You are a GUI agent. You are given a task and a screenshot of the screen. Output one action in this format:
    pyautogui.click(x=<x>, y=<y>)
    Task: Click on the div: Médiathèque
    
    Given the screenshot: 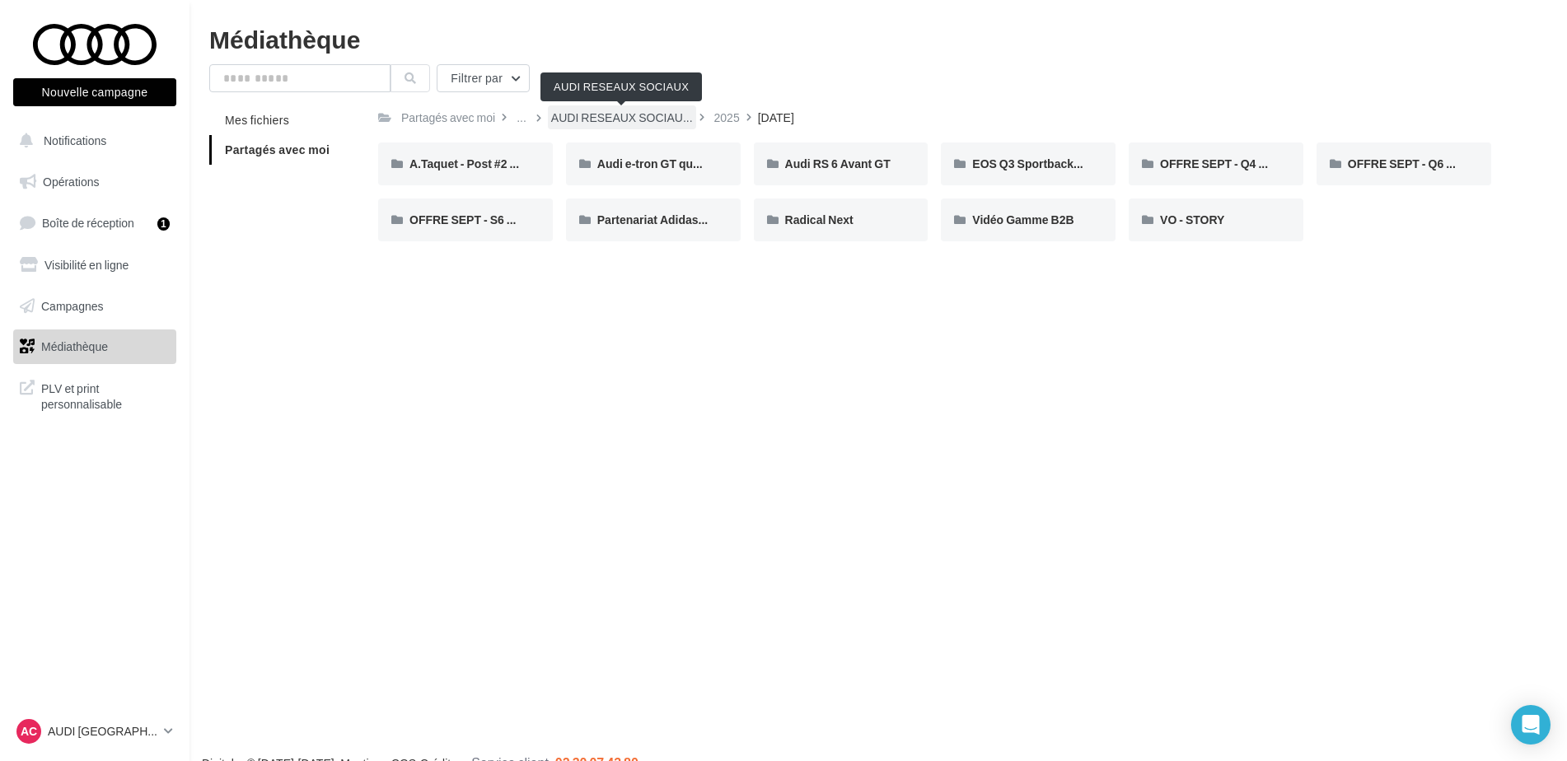 What is the action you would take?
    pyautogui.click(x=878, y=39)
    